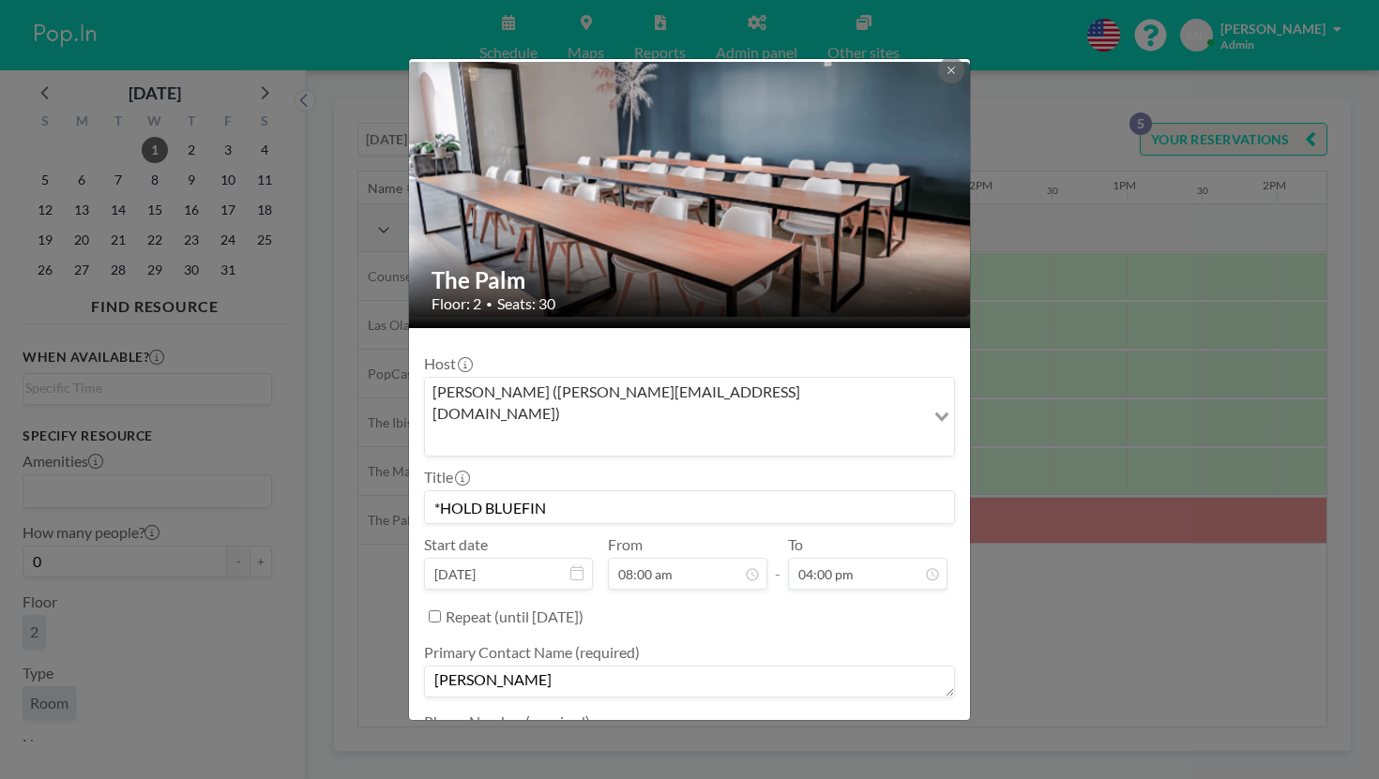  I want to click on label: Phone Number (required), so click(506, 722).